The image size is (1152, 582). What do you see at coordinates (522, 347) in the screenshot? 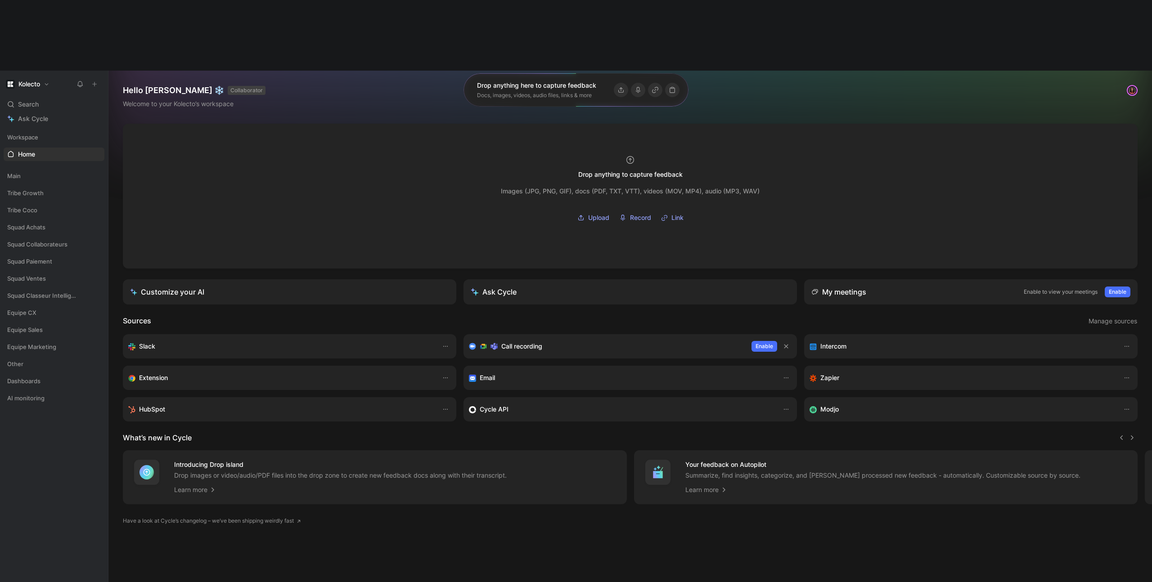
I see `h3: Call recording` at bounding box center [522, 347].